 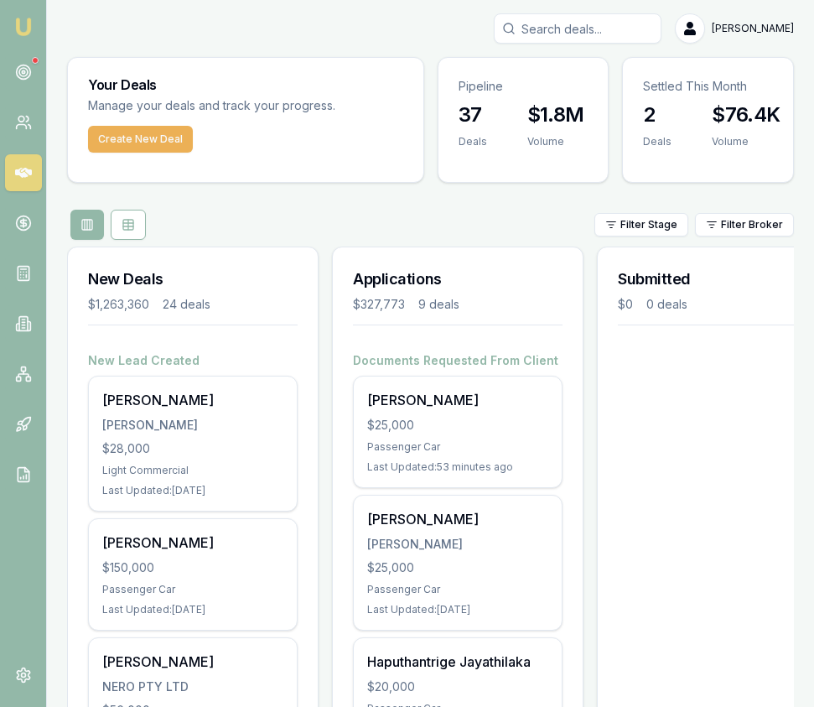 What do you see at coordinates (193, 448) in the screenshot?
I see `div: $28,000` at bounding box center [193, 448].